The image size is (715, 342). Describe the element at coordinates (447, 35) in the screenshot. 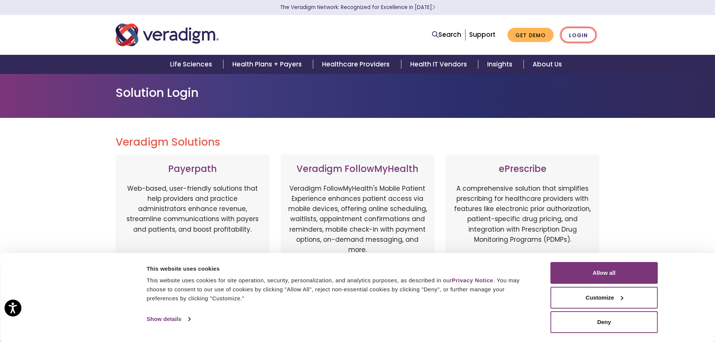

I see `a: Search` at that location.